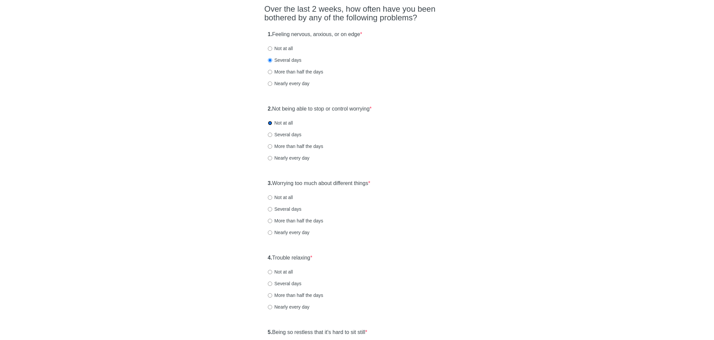  What do you see at coordinates (357, 13) in the screenshot?
I see `h2: Over the last 2 weeks, how often have you been bothered by any of the following problems?` at bounding box center [357, 13].